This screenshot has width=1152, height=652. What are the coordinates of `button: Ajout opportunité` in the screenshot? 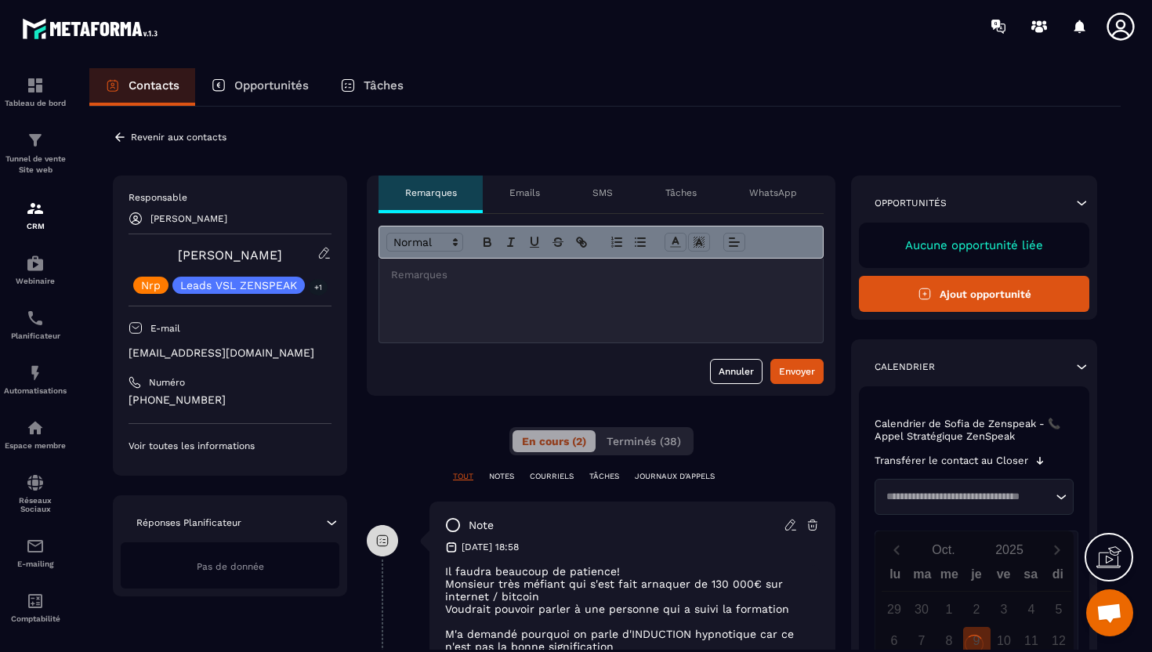 It's located at (974, 294).